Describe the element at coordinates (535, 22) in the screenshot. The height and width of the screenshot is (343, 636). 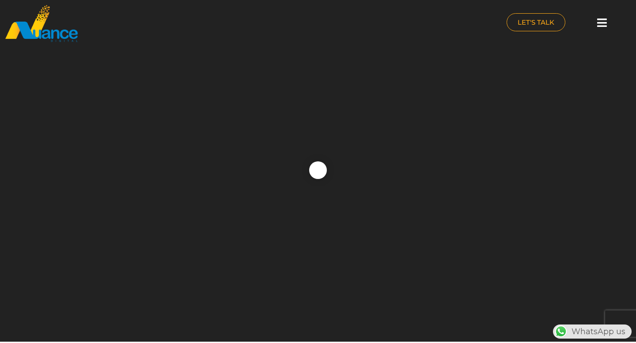
I see `a: LET'S TALK` at that location.